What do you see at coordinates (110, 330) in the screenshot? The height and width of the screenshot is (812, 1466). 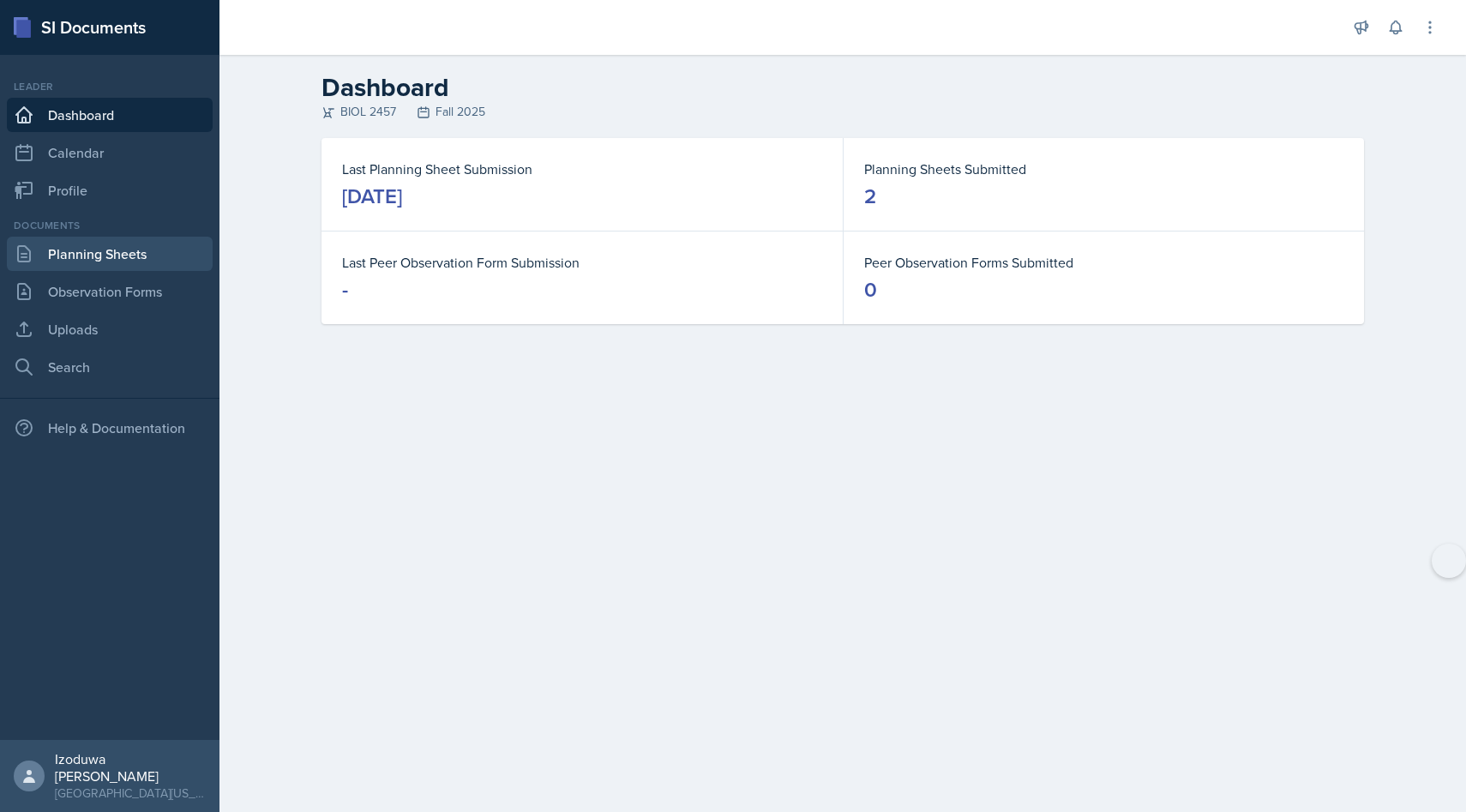 I see `a: Uploads` at bounding box center [110, 330].